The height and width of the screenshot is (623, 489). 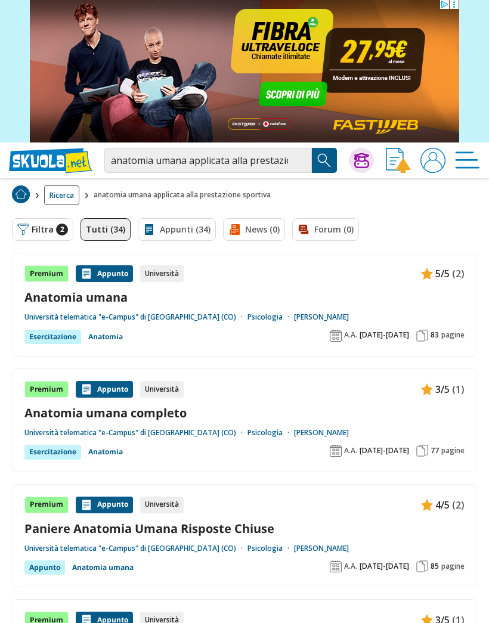 I want to click on span: Ricerca, so click(x=61, y=195).